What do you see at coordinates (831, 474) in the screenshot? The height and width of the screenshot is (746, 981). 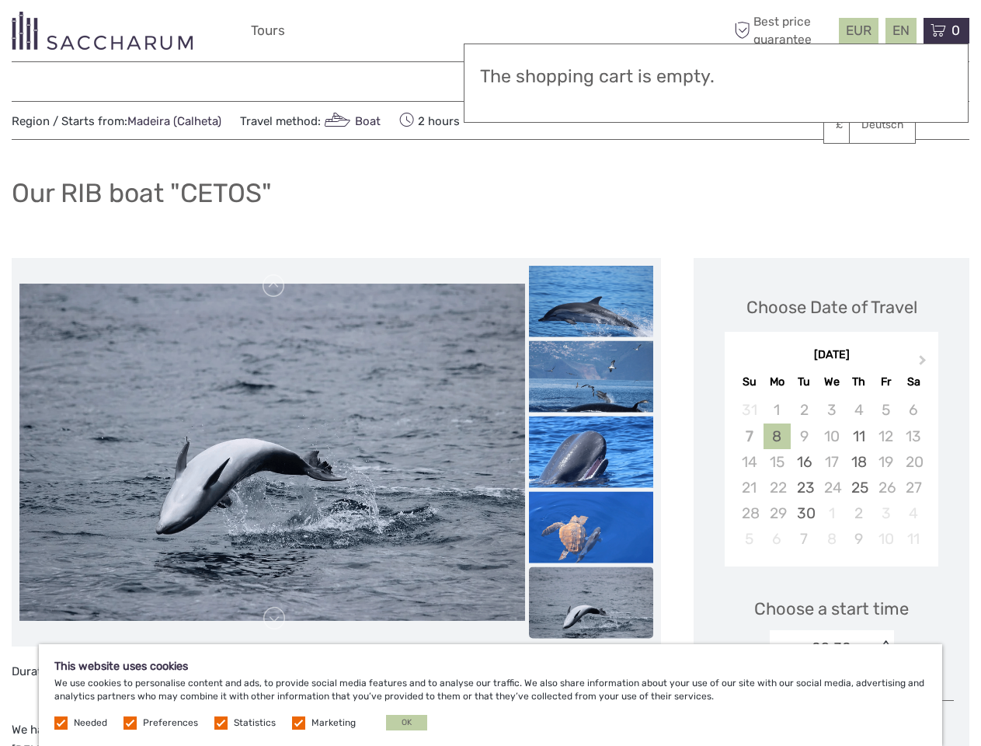 I see `div: month 2025-09` at bounding box center [831, 474].